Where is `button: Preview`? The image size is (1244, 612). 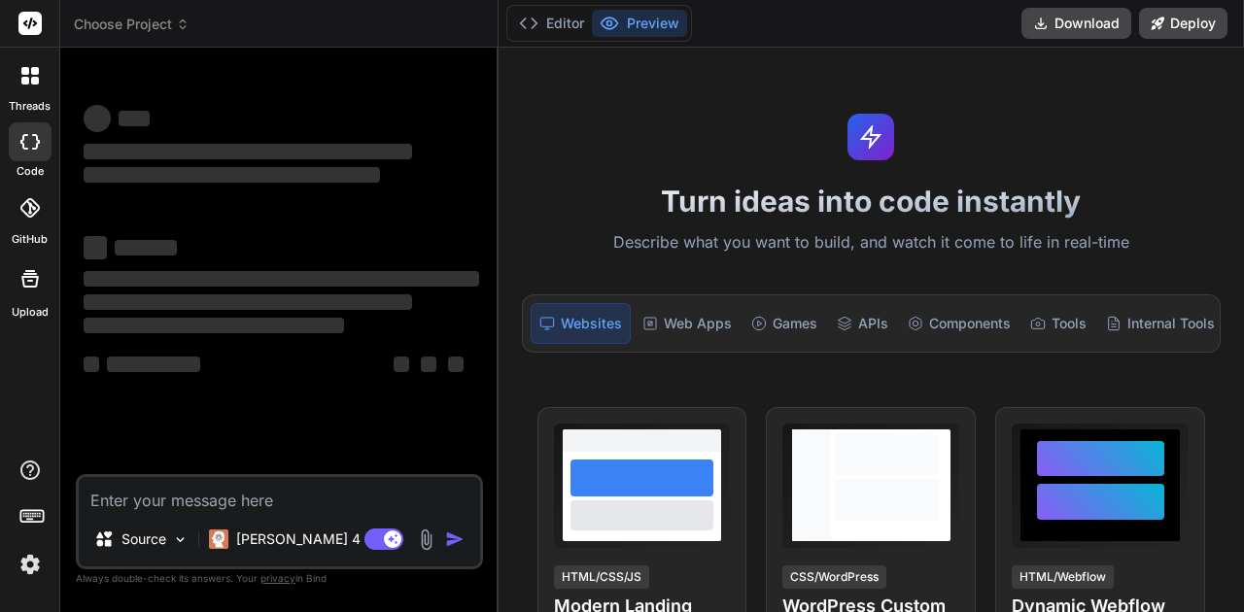 button: Preview is located at coordinates (640, 23).